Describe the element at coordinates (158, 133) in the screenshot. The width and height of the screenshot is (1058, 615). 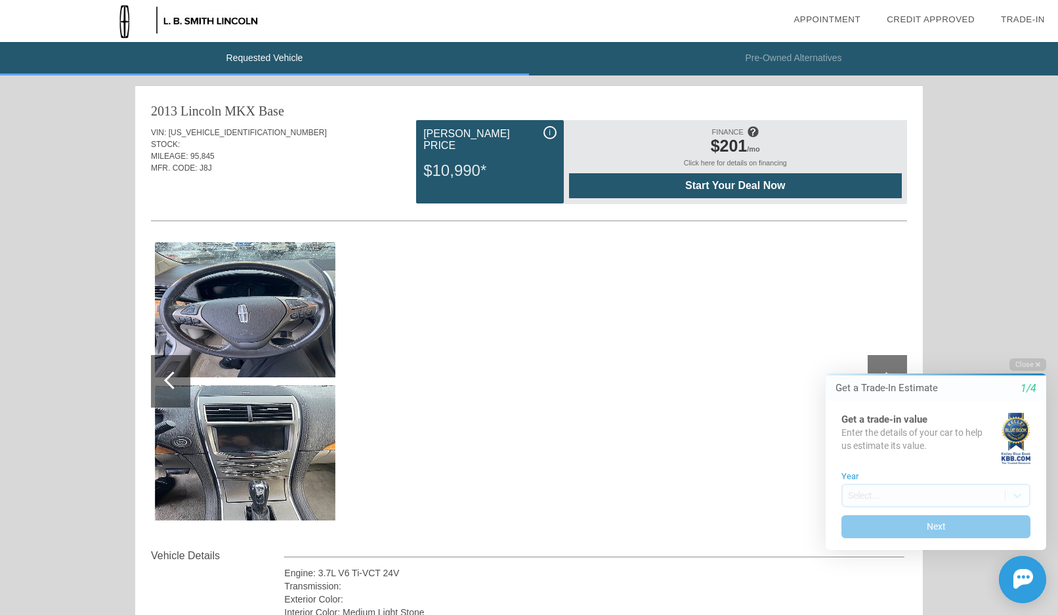
I see `span: VIN:` at that location.